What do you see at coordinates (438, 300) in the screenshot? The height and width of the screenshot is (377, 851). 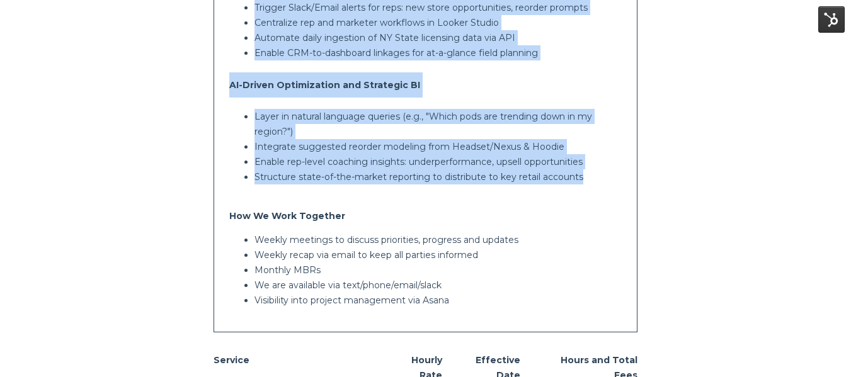 I see `p: Visibility into project management via Asana` at bounding box center [438, 300].